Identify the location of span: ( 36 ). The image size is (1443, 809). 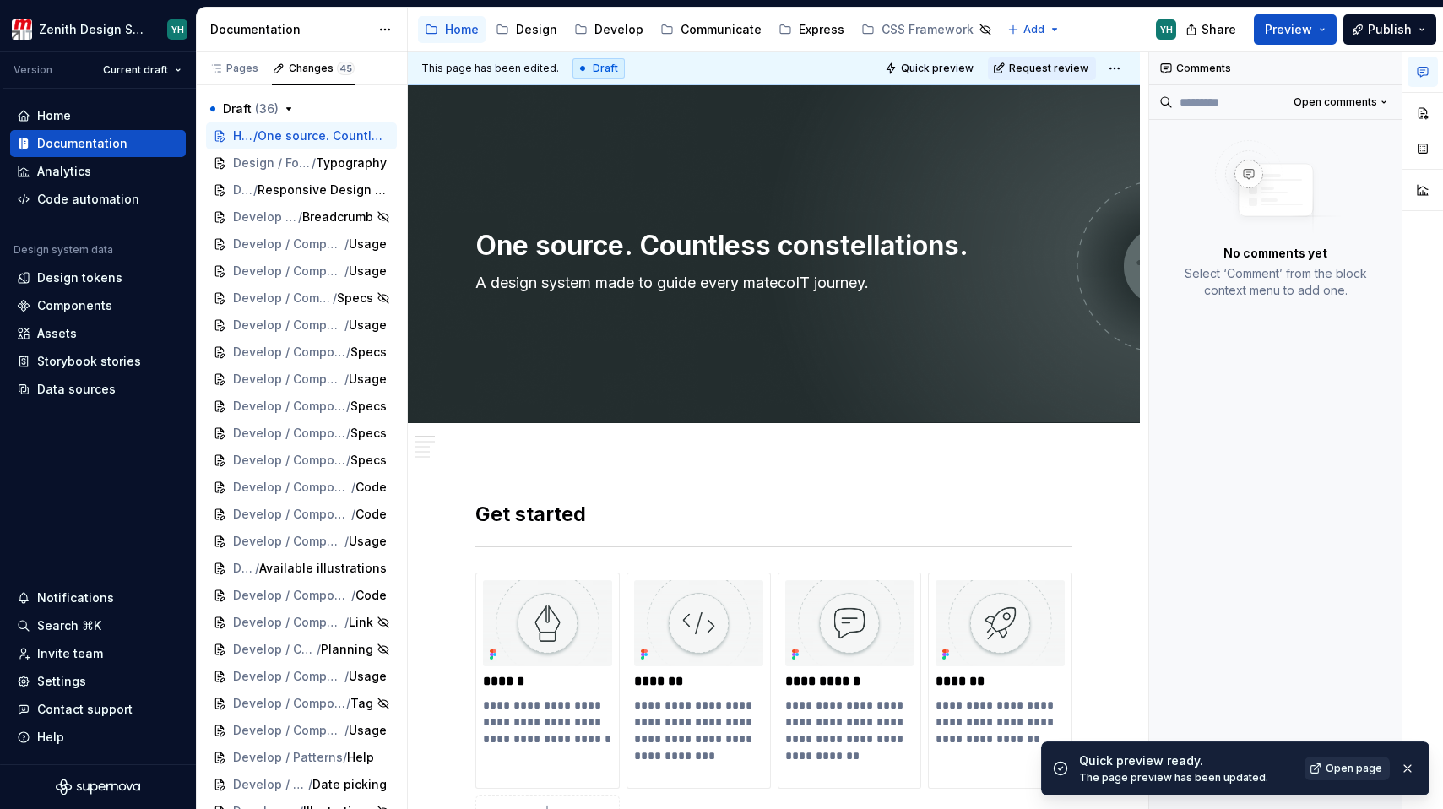
(267, 108).